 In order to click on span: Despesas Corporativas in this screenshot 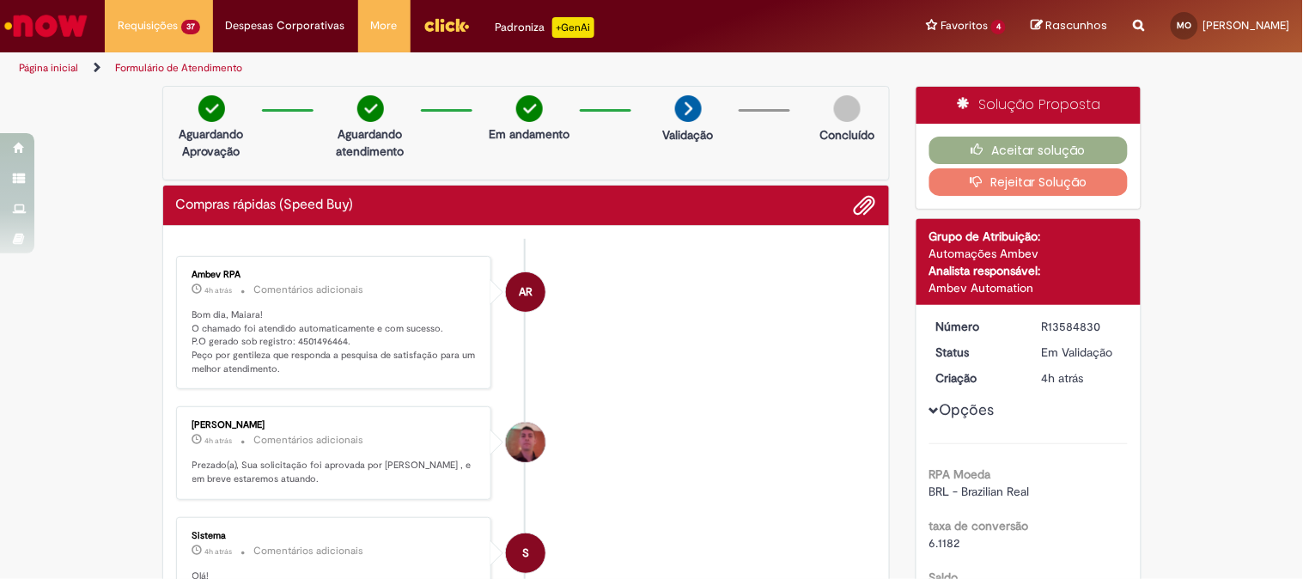, I will do `click(285, 26)`.